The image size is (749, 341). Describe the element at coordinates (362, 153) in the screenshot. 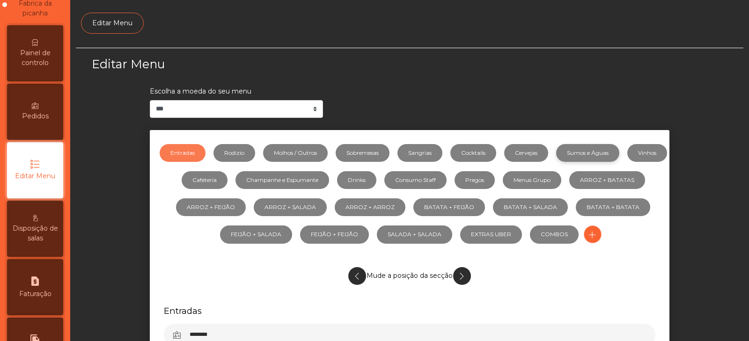

I see `a: Sobremesas` at that location.